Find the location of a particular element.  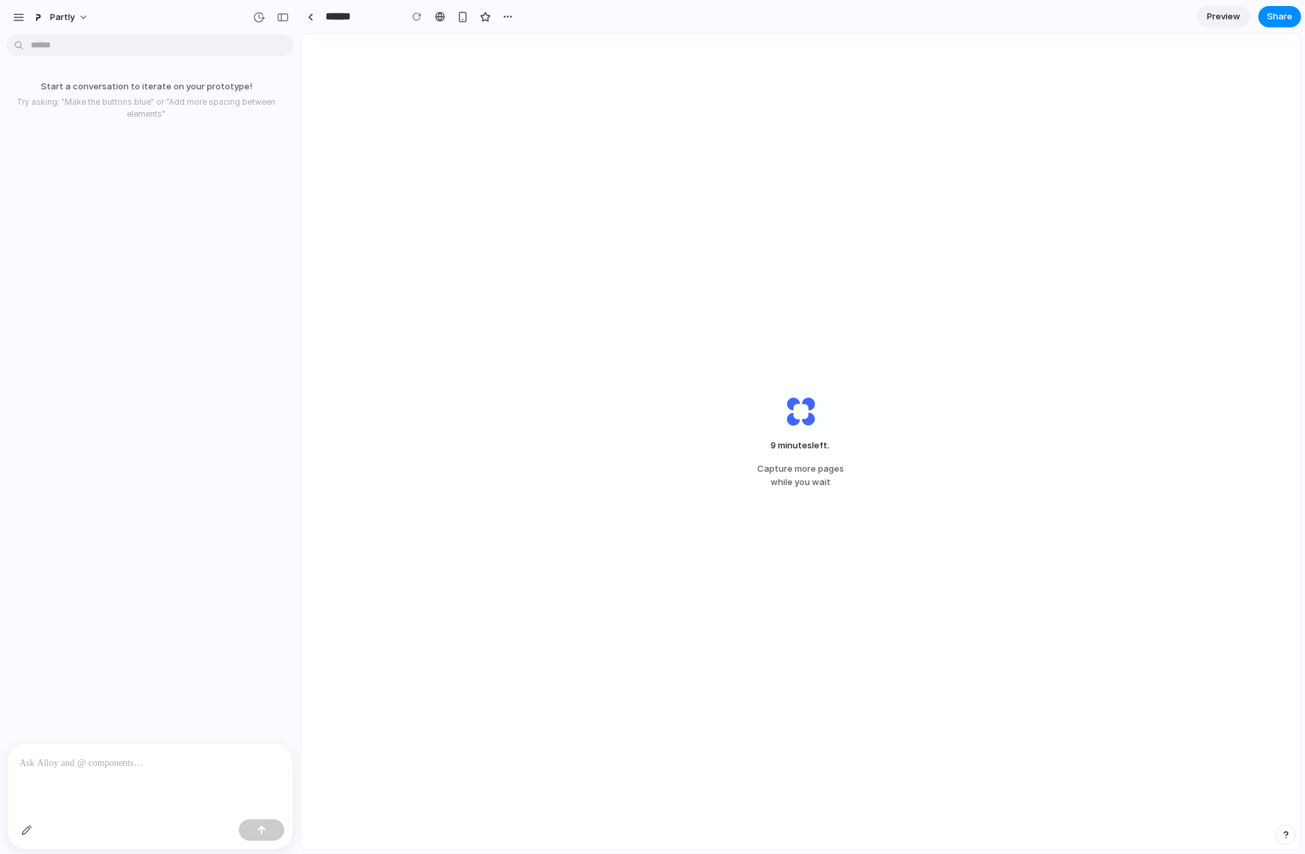

button: Partly is located at coordinates (61, 17).